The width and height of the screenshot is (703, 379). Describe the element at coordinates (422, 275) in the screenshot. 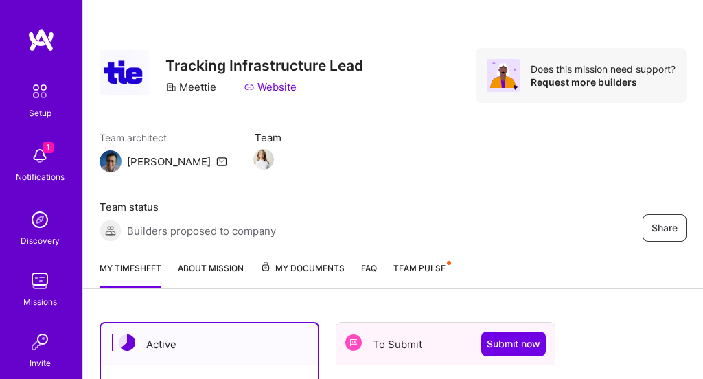

I see `a: Team Pulse` at that location.